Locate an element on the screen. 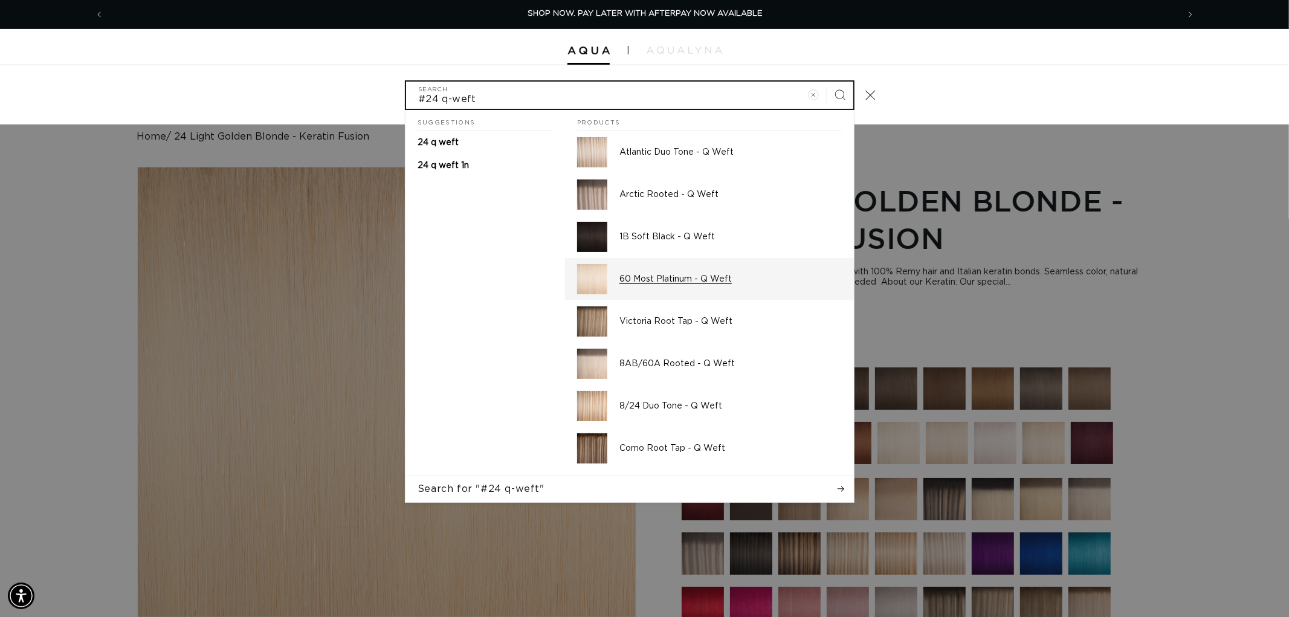  button: Search is located at coordinates (840, 95).